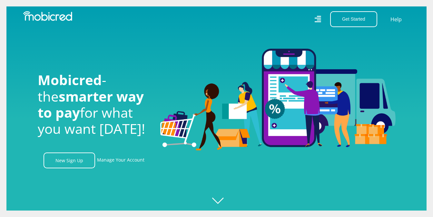  I want to click on span: smarter way to pay, so click(91, 104).